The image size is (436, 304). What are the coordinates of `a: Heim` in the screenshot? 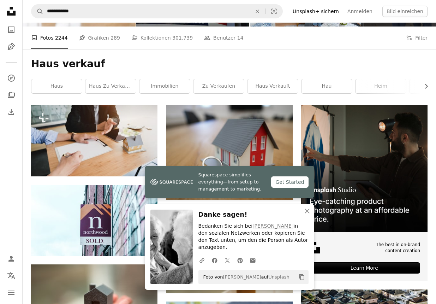 It's located at (381, 86).